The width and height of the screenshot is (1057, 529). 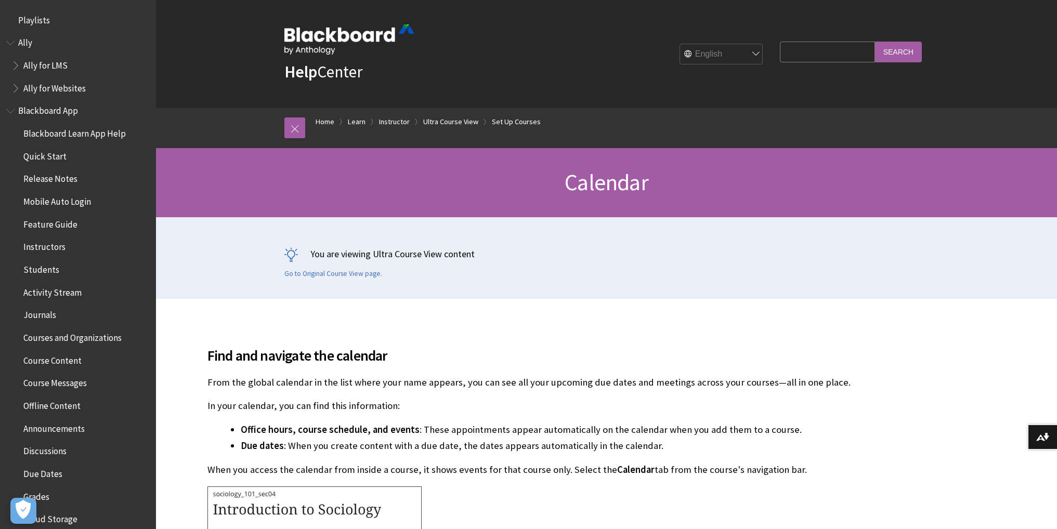 I want to click on p: From the global calendar in the list where your name appears, you can see all your upcoming due d..., so click(x=530, y=383).